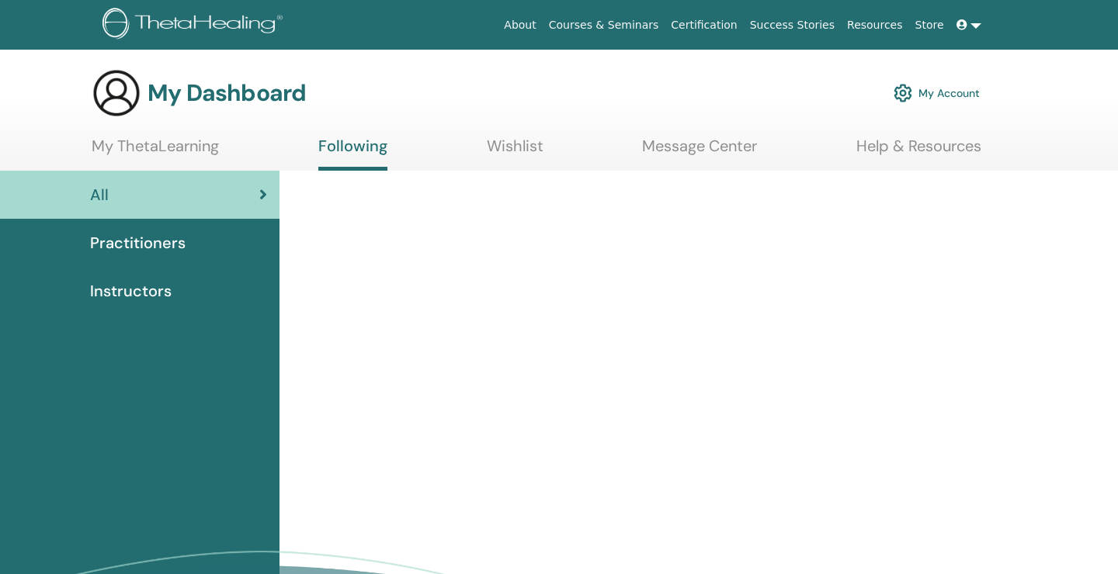  What do you see at coordinates (515, 151) in the screenshot?
I see `a: Wishlist` at bounding box center [515, 151].